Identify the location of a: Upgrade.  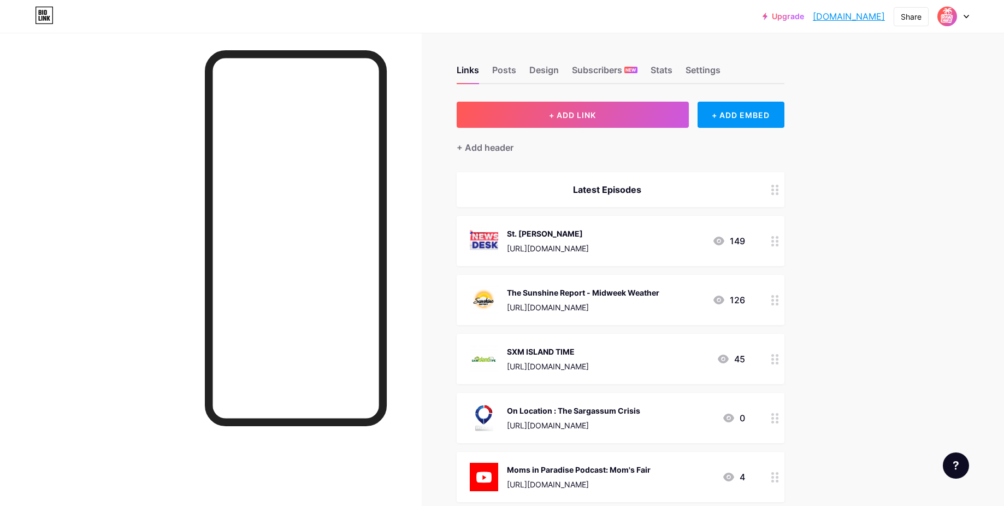
(783, 16).